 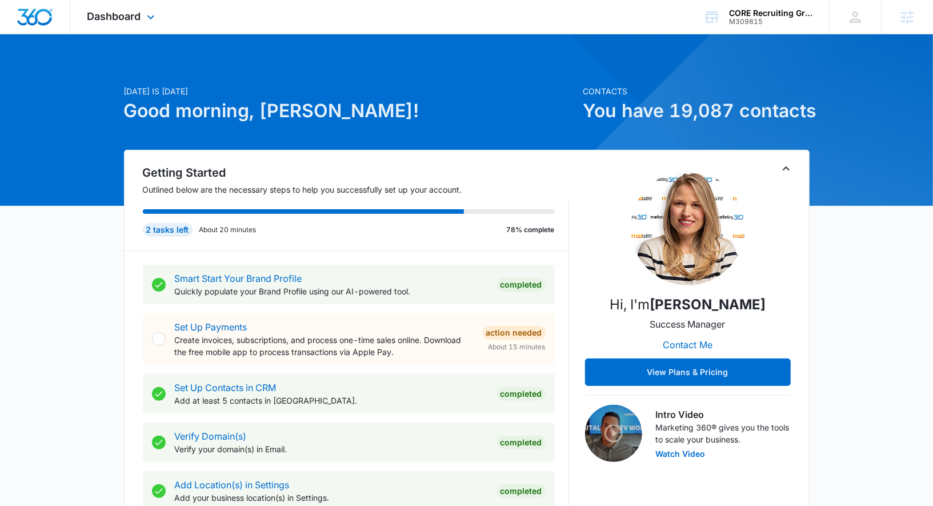 I want to click on button: Toggle Collapse, so click(x=787, y=169).